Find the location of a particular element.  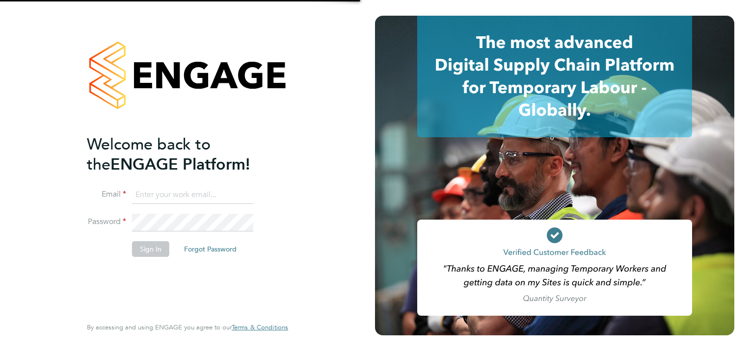

label: Email is located at coordinates (107, 194).